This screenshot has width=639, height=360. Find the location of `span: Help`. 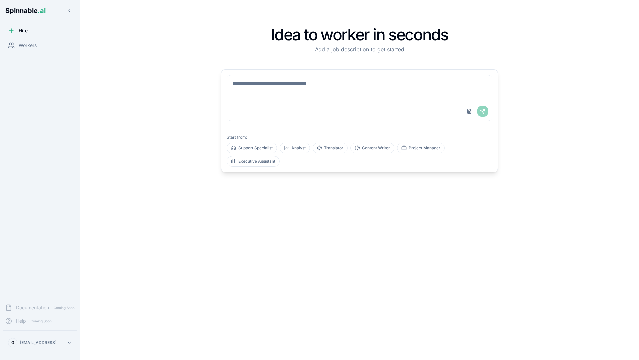

span: Help is located at coordinates (21, 321).